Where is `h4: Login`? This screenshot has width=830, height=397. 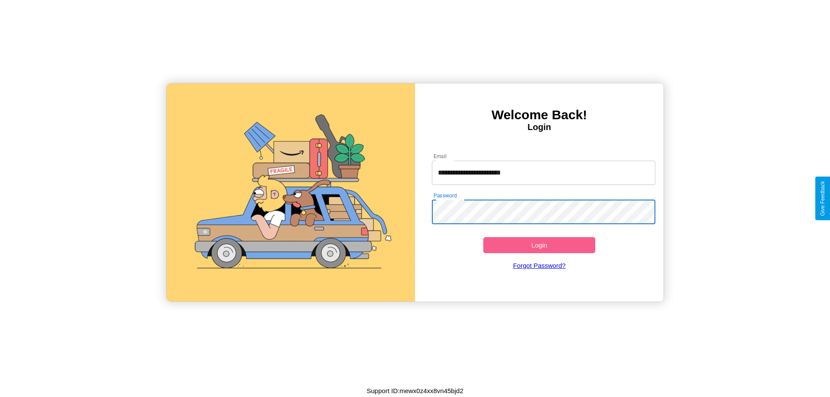
h4: Login is located at coordinates (539, 127).